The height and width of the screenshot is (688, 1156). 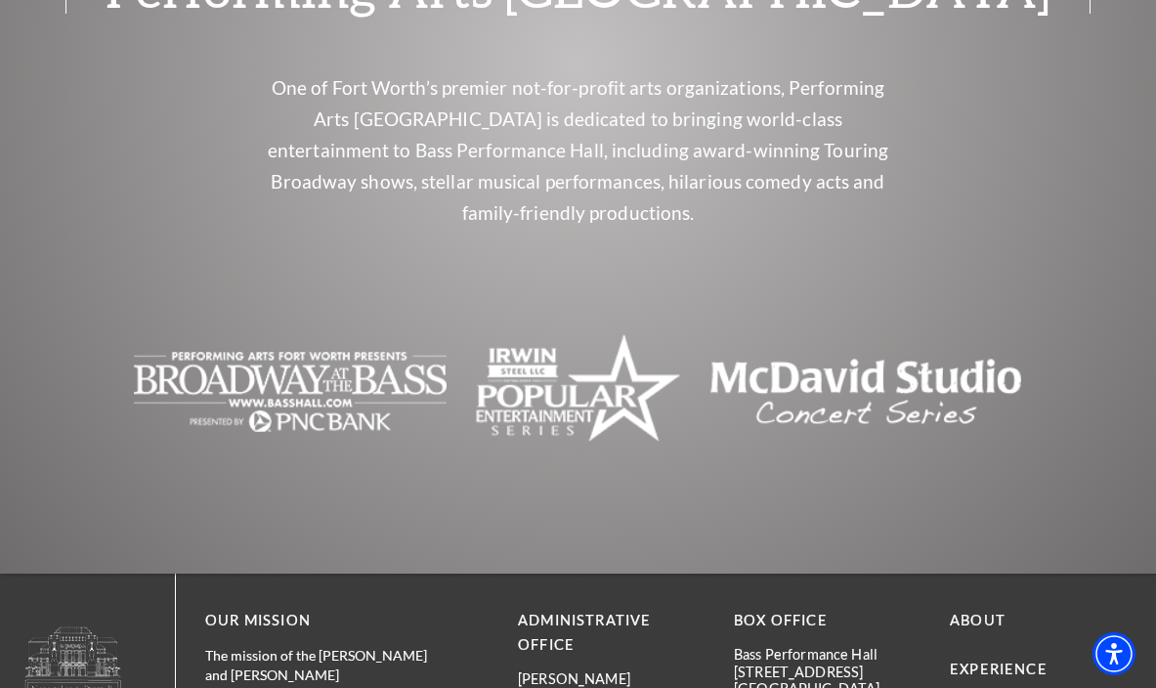 I want to click on img: The image is blank or empty., so click(x=290, y=392).